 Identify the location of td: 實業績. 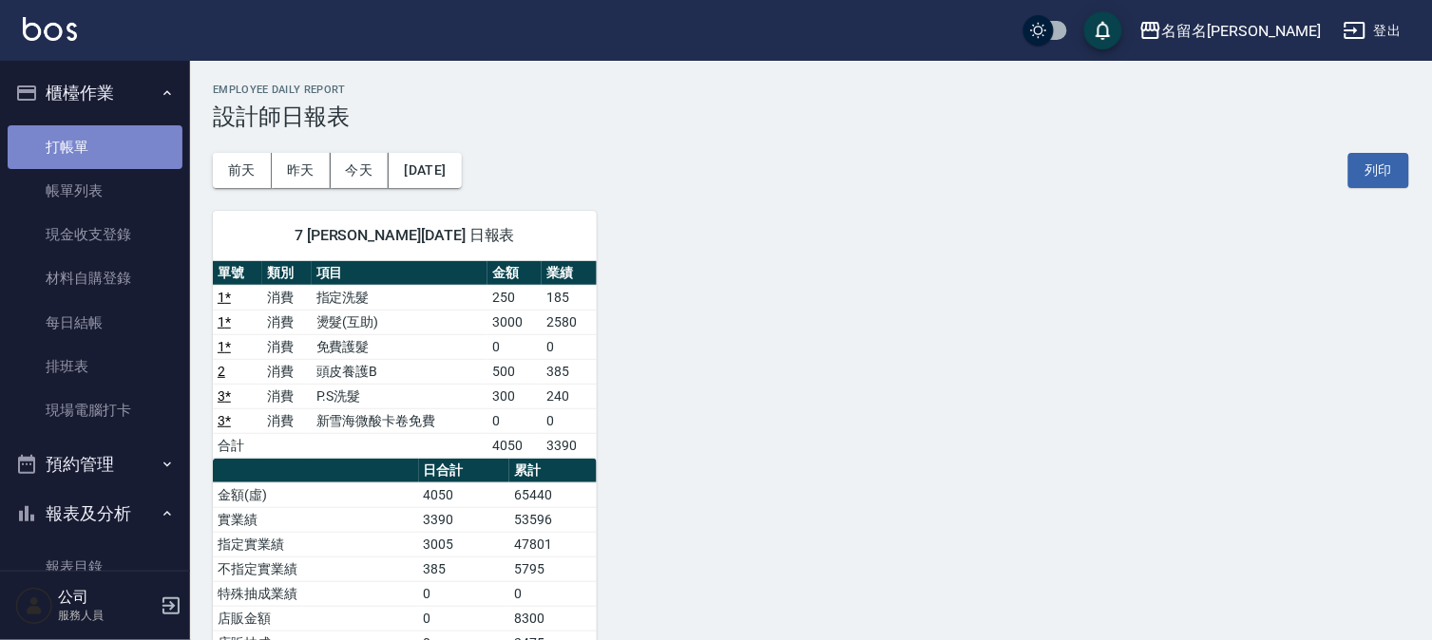
(315, 520).